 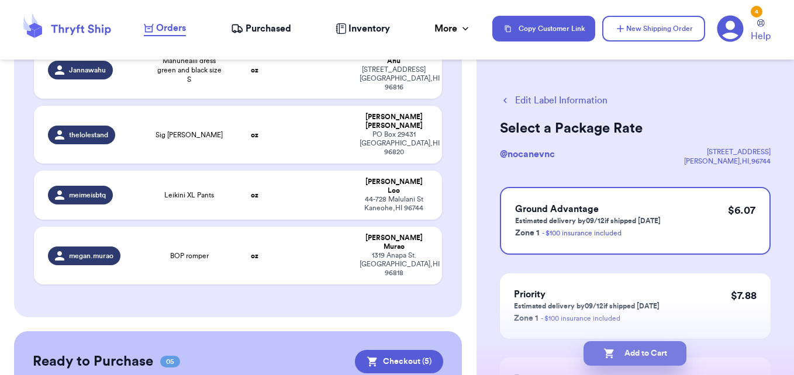 What do you see at coordinates (87, 70) in the screenshot?
I see `span: Jannawahu` at bounding box center [87, 70].